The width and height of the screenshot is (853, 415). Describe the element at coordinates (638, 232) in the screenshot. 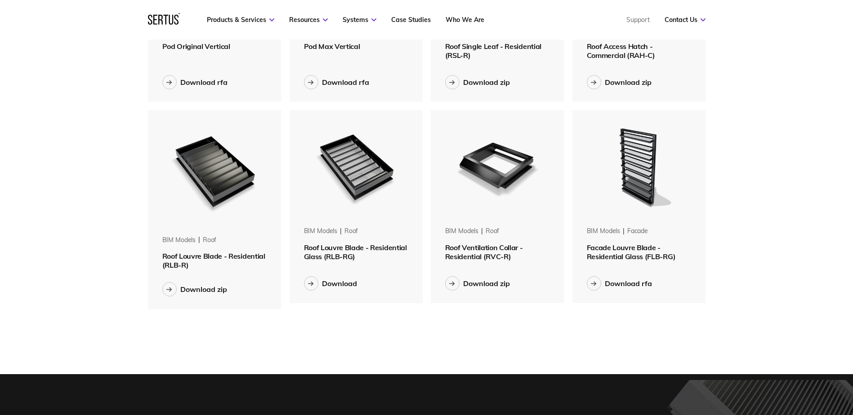

I see `div: facade` at that location.